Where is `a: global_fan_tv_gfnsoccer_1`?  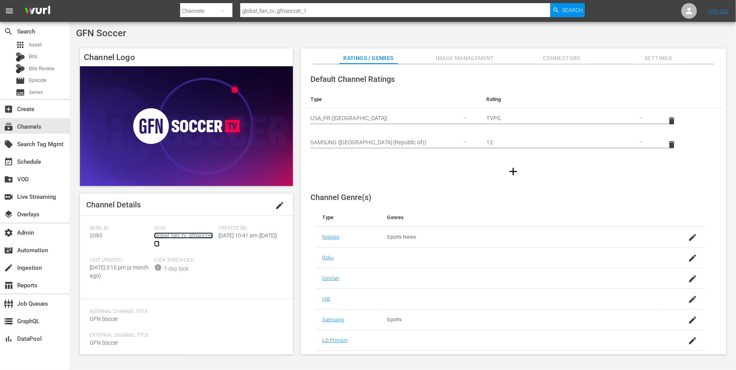
a: global_fan_tv_gfnsoccer_1 is located at coordinates (183, 239).